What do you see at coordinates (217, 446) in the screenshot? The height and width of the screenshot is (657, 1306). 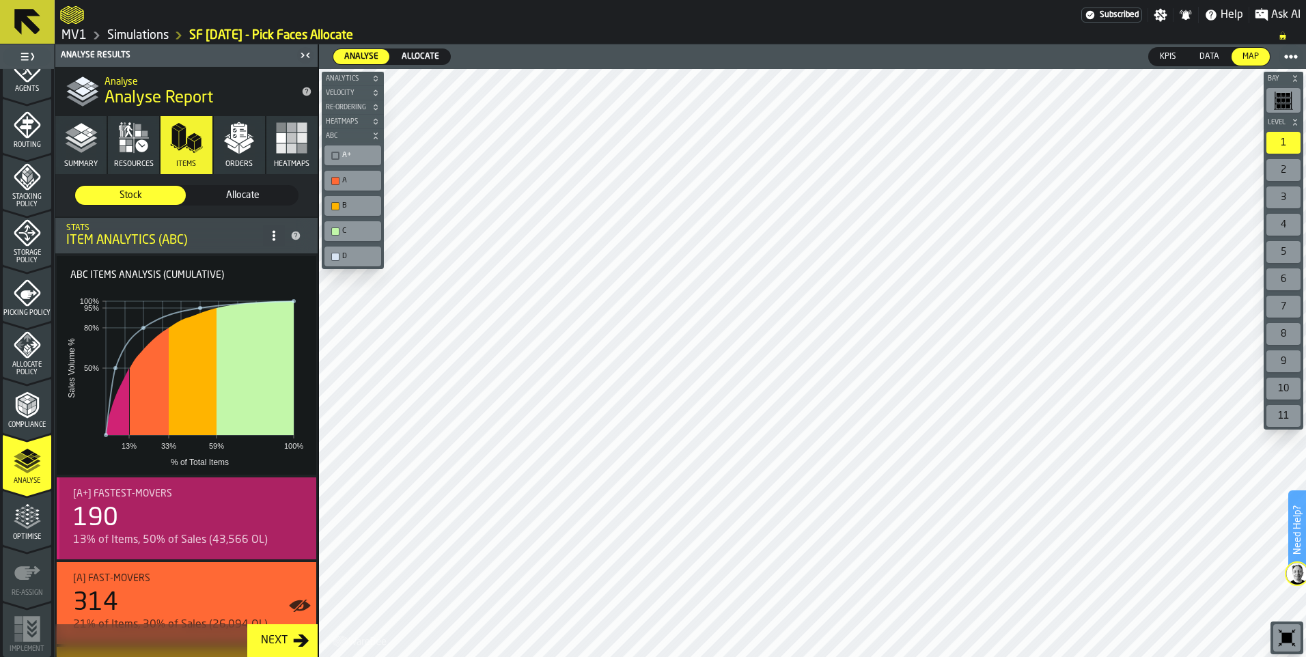 I see `text: 59%` at bounding box center [217, 446].